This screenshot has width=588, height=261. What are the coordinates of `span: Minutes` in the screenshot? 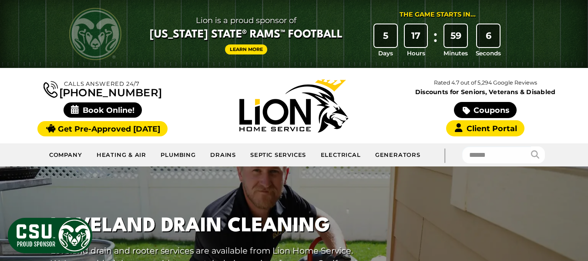 It's located at (456, 53).